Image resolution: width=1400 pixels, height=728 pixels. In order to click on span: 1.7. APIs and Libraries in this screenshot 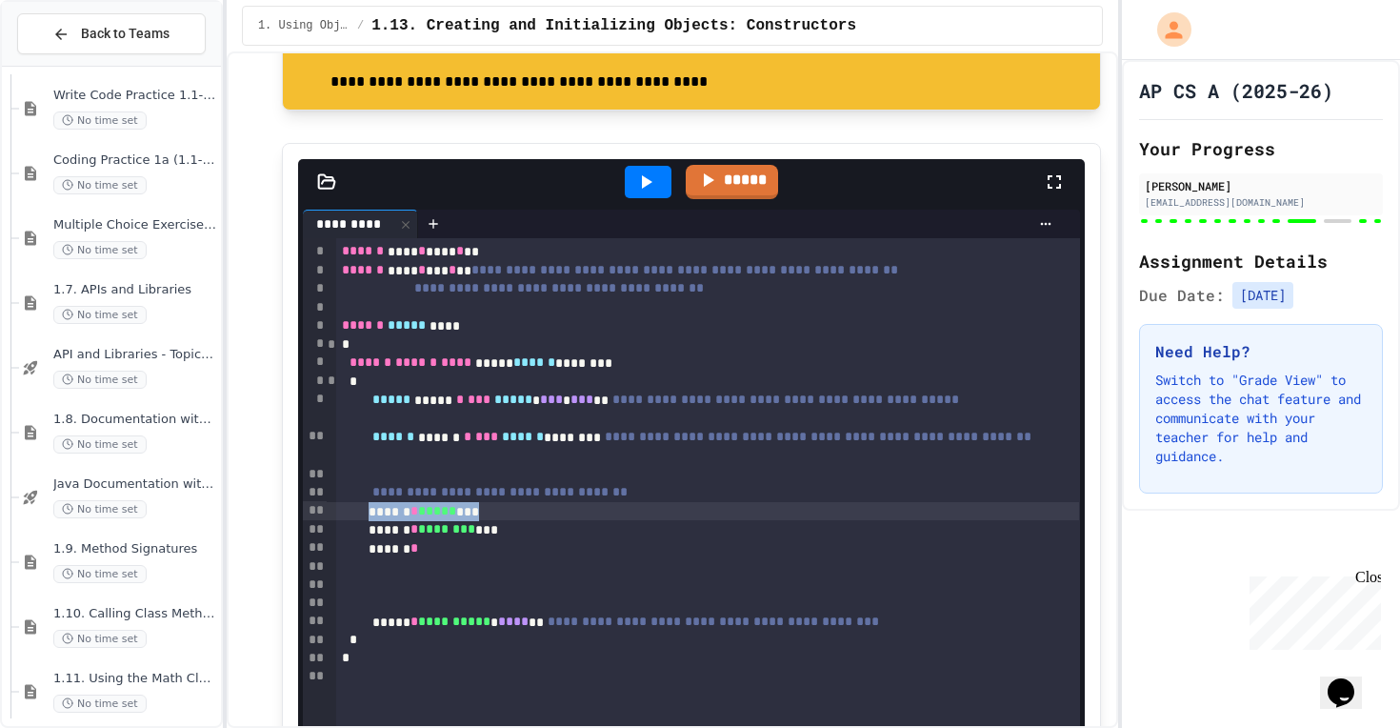, I will do `click(135, 290)`.